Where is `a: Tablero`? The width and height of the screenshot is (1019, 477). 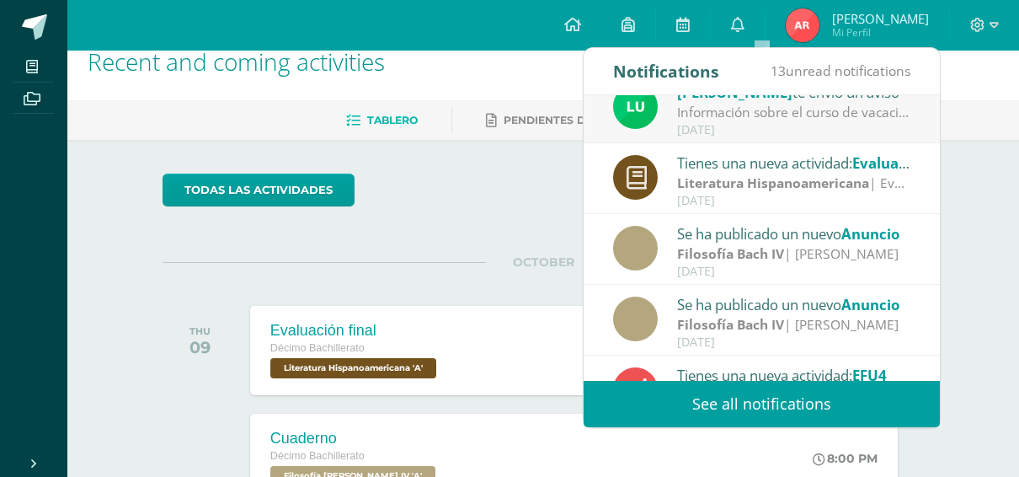
a: Tablero is located at coordinates (382, 120).